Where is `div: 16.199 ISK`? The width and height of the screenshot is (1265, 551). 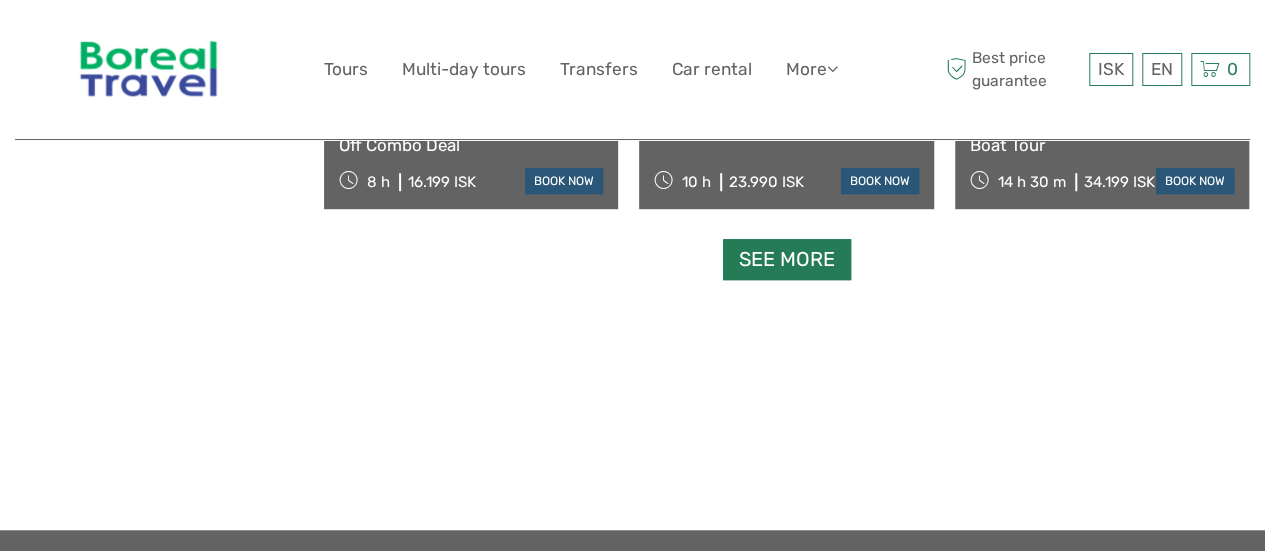
div: 16.199 ISK is located at coordinates (442, 182).